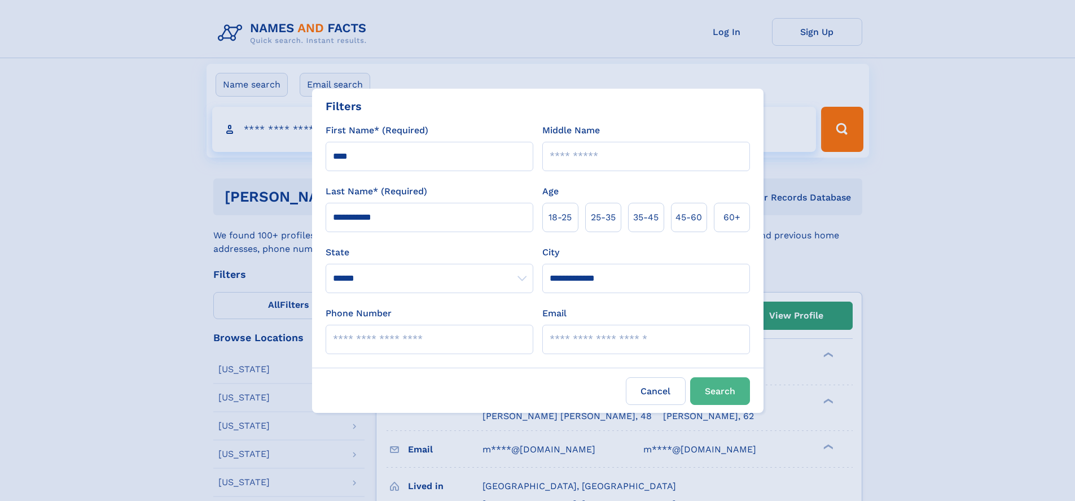 The image size is (1075, 501). Describe the element at coordinates (571, 130) in the screenshot. I see `label: Middle Name` at that location.